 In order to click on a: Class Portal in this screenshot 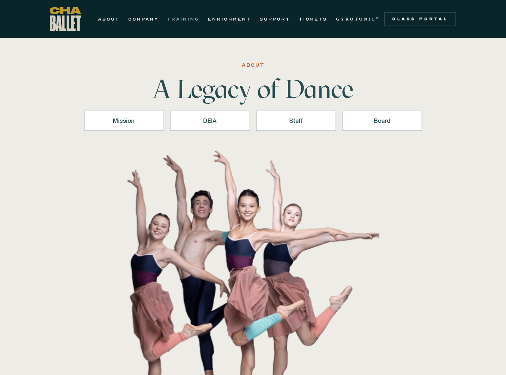, I will do `click(421, 19)`.